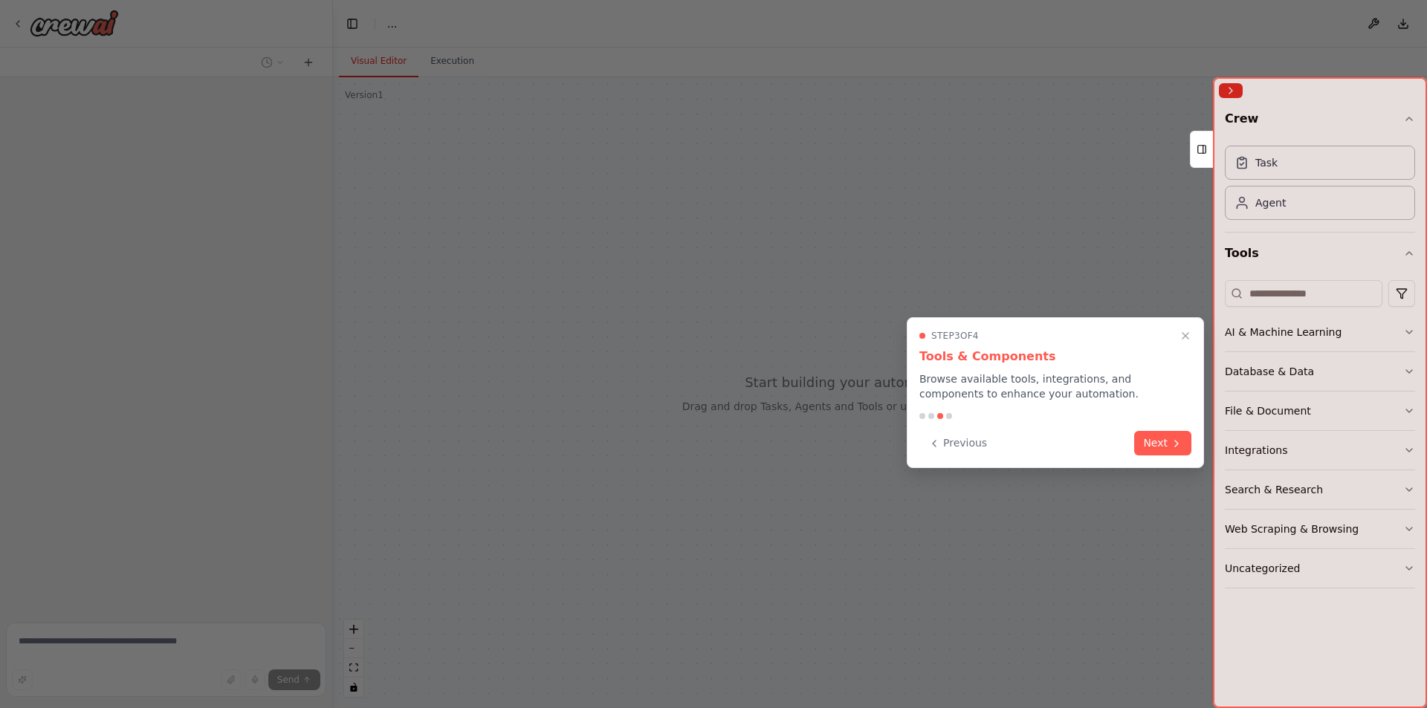  I want to click on h3: Tools & Components, so click(1056, 357).